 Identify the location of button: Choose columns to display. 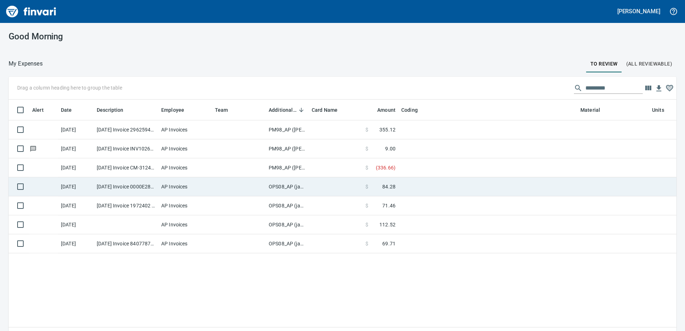
(648, 88).